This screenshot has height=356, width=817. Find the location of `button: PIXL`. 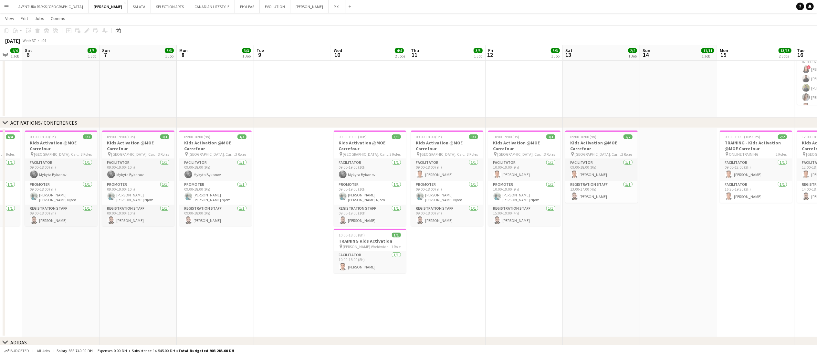

button: PIXL is located at coordinates (337, 6).